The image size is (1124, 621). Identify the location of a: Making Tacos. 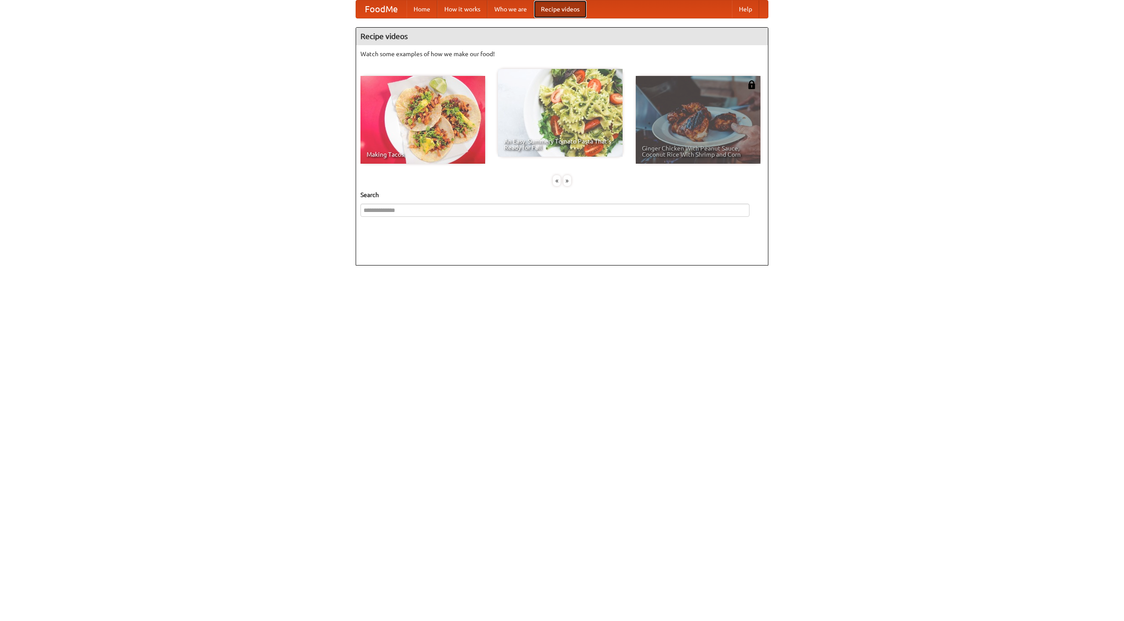
(423, 120).